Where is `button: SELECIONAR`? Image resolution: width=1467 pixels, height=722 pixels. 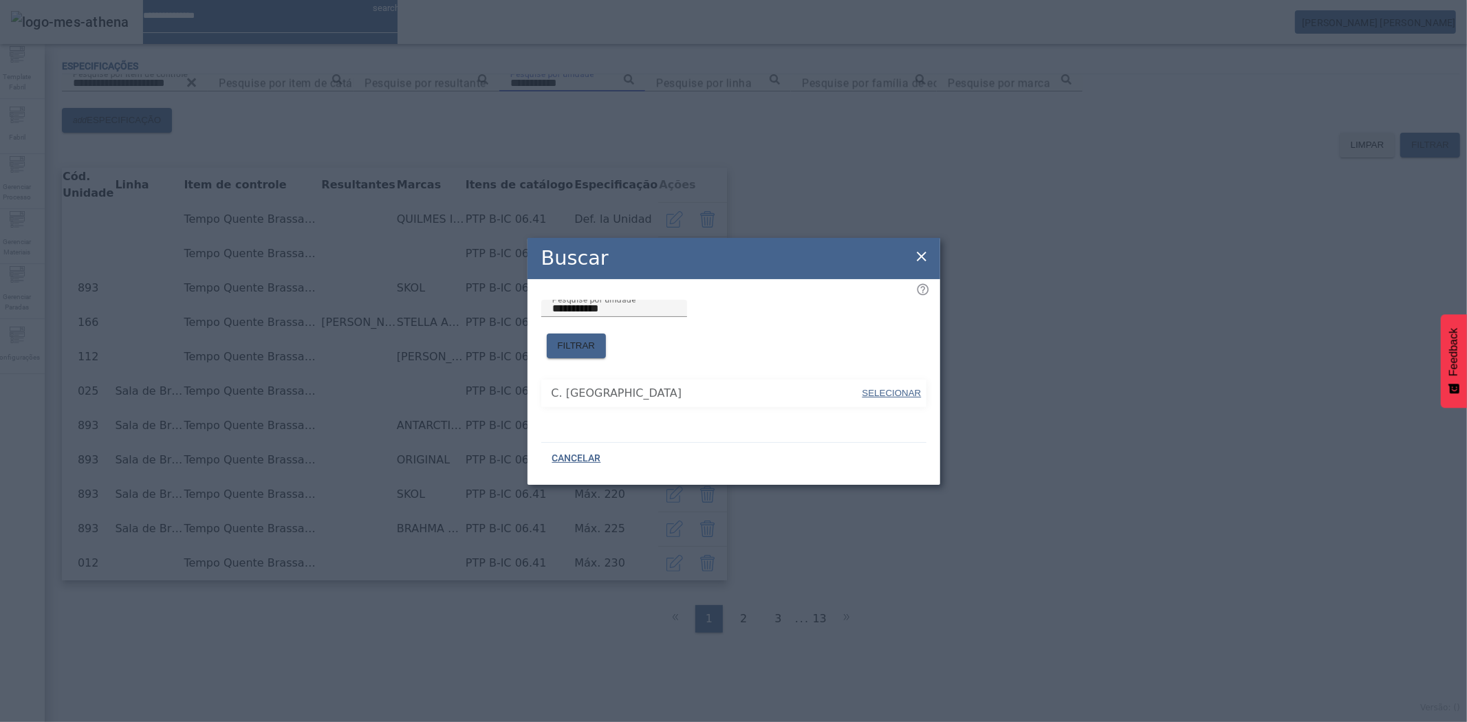
button: SELECIONAR is located at coordinates (891, 393).